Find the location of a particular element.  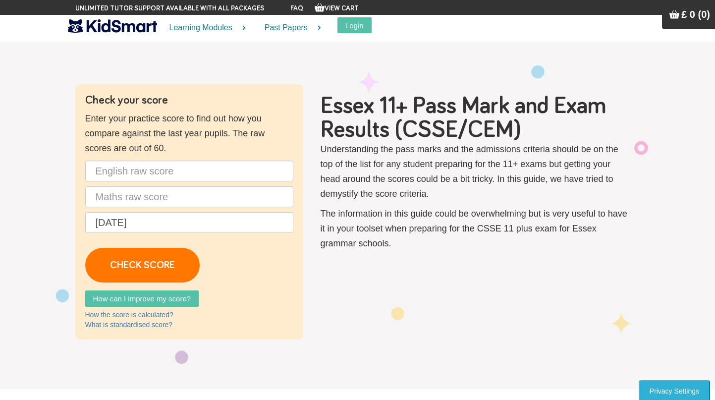

a: FAQ is located at coordinates (297, 8).